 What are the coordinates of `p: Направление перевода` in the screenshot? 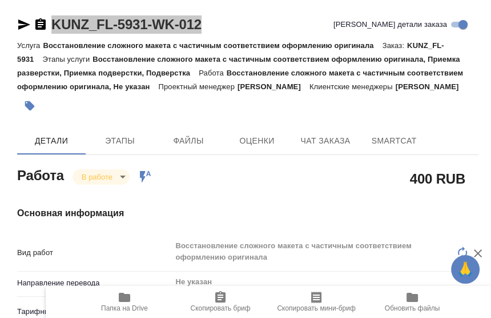 It's located at (94, 283).